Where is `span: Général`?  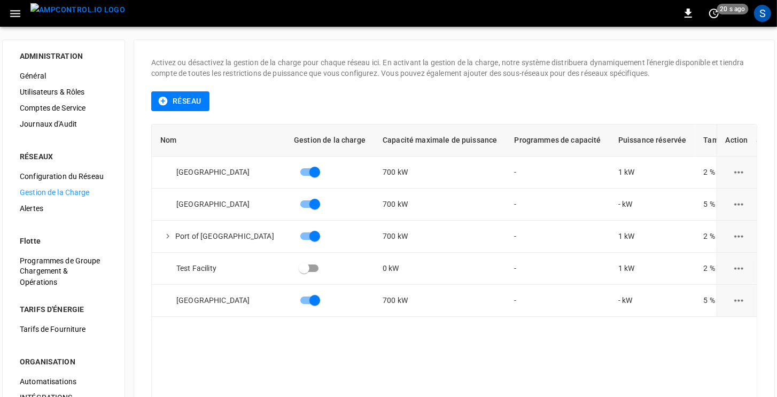 span: Général is located at coordinates (64, 76).